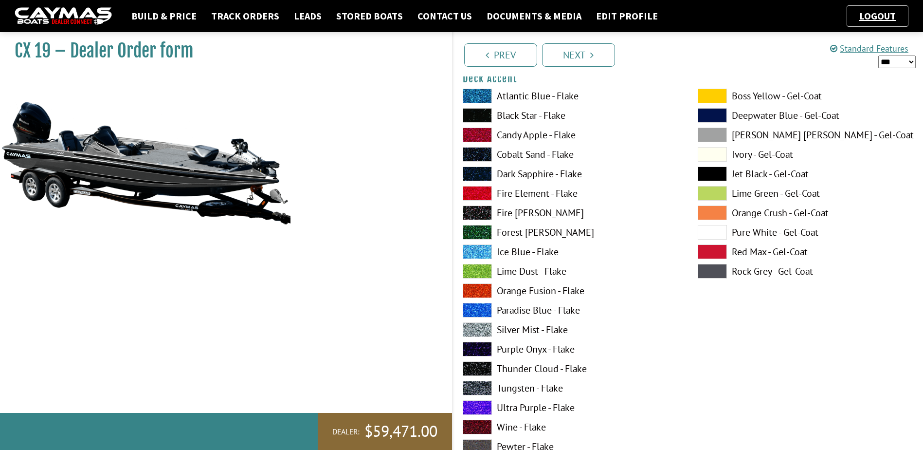 The image size is (923, 450). What do you see at coordinates (245, 16) in the screenshot?
I see `a: Track Orders` at bounding box center [245, 16].